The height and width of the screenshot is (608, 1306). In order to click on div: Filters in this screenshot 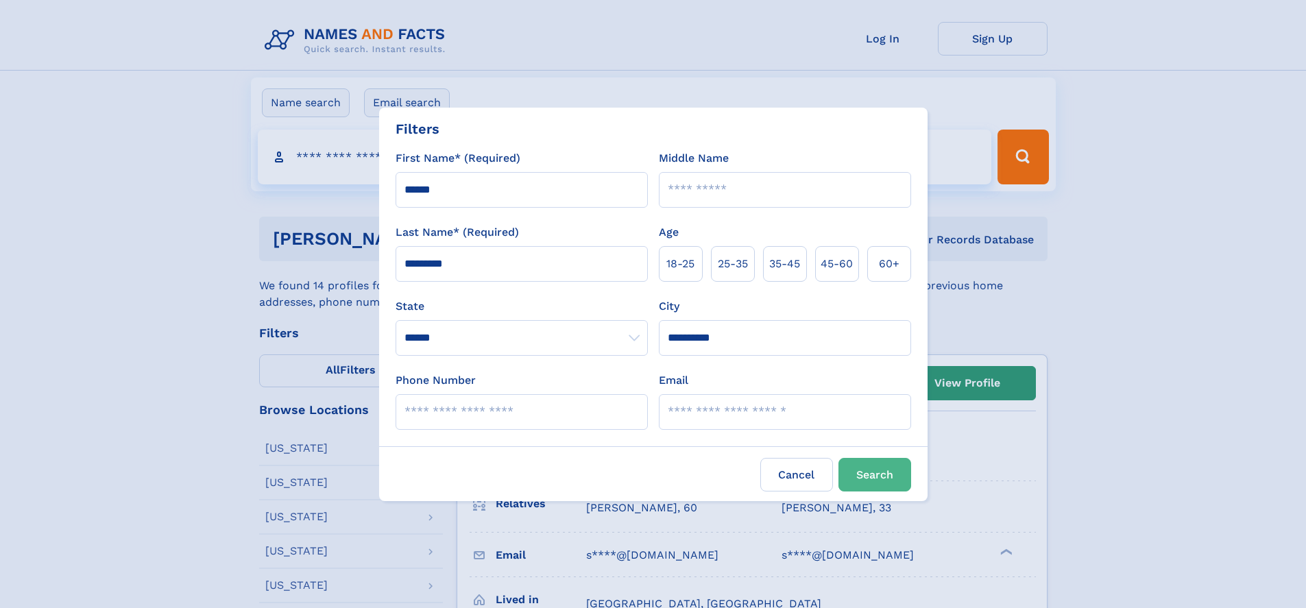, I will do `click(417, 129)`.